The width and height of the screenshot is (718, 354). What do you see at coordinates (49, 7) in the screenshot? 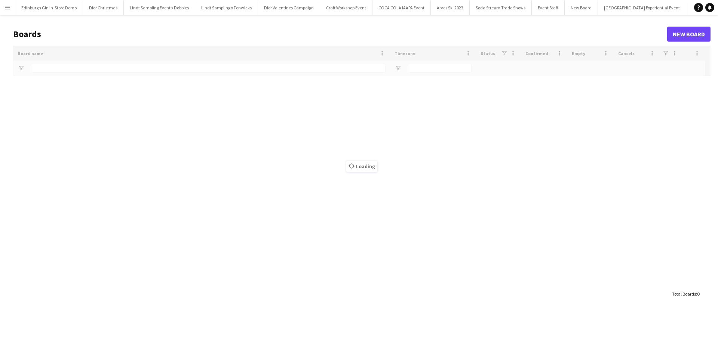
I see `button: Edinburgh Gin In-Store Demo` at bounding box center [49, 7].